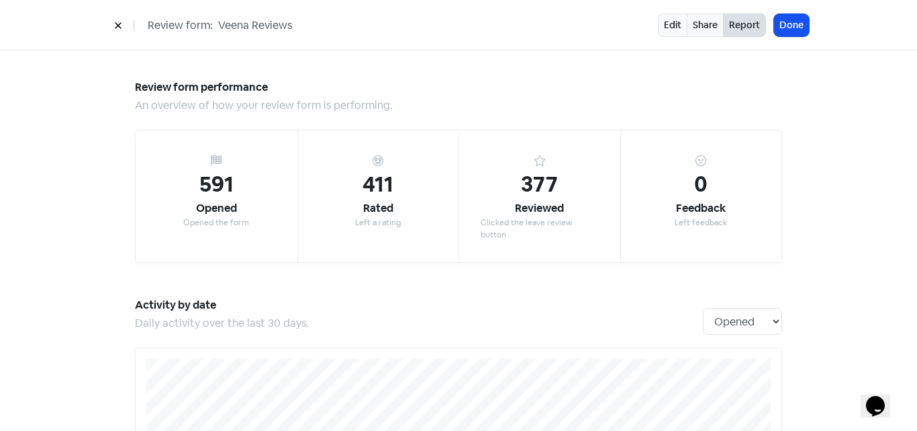  Describe the element at coordinates (705, 25) in the screenshot. I see `a: Share` at that location.